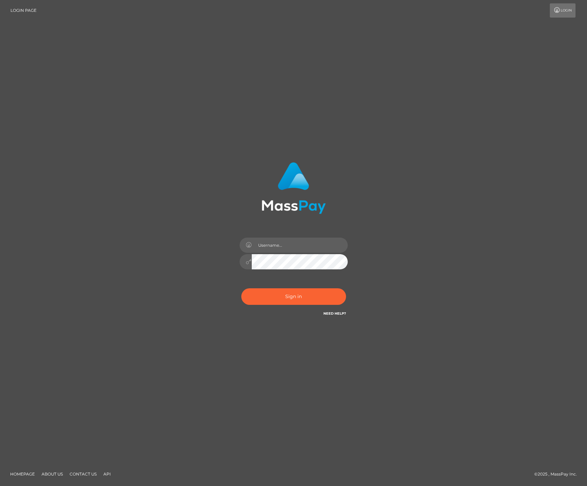 The image size is (587, 486). Describe the element at coordinates (293, 296) in the screenshot. I see `button: Sign in` at that location.